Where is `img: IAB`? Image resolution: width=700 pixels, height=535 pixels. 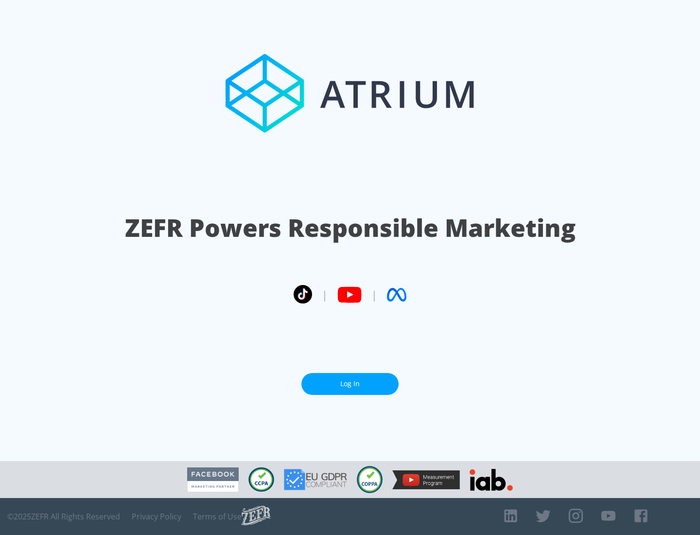
img: IAB is located at coordinates (491, 479).